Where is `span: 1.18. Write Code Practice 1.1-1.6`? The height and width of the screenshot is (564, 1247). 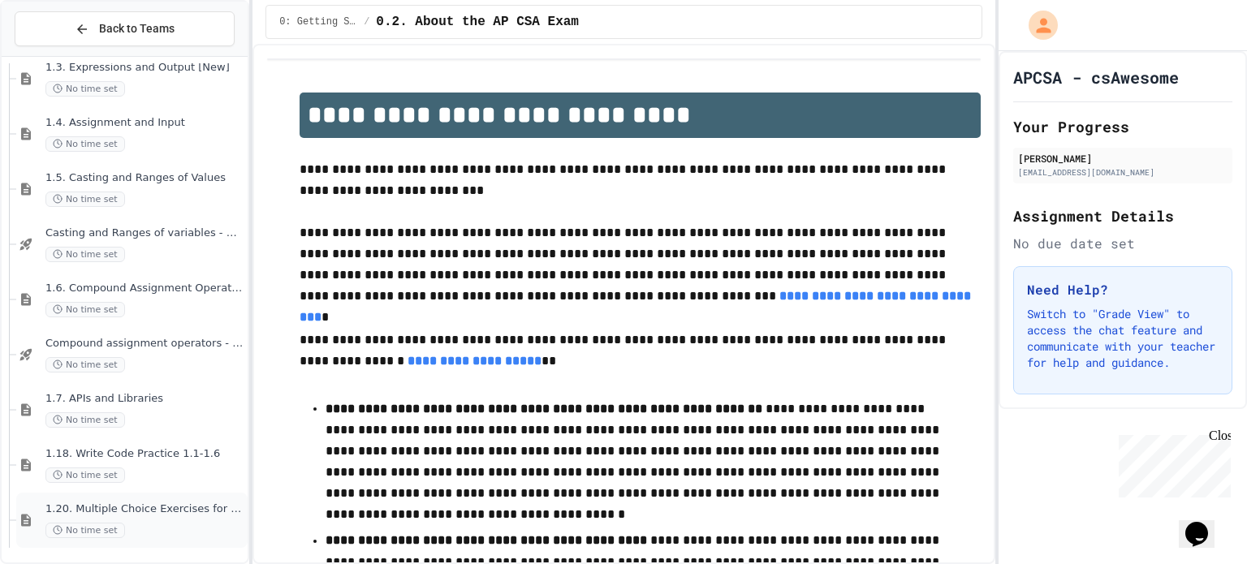
span: 1.18. Write Code Practice 1.1-1.6 is located at coordinates (145, 454).